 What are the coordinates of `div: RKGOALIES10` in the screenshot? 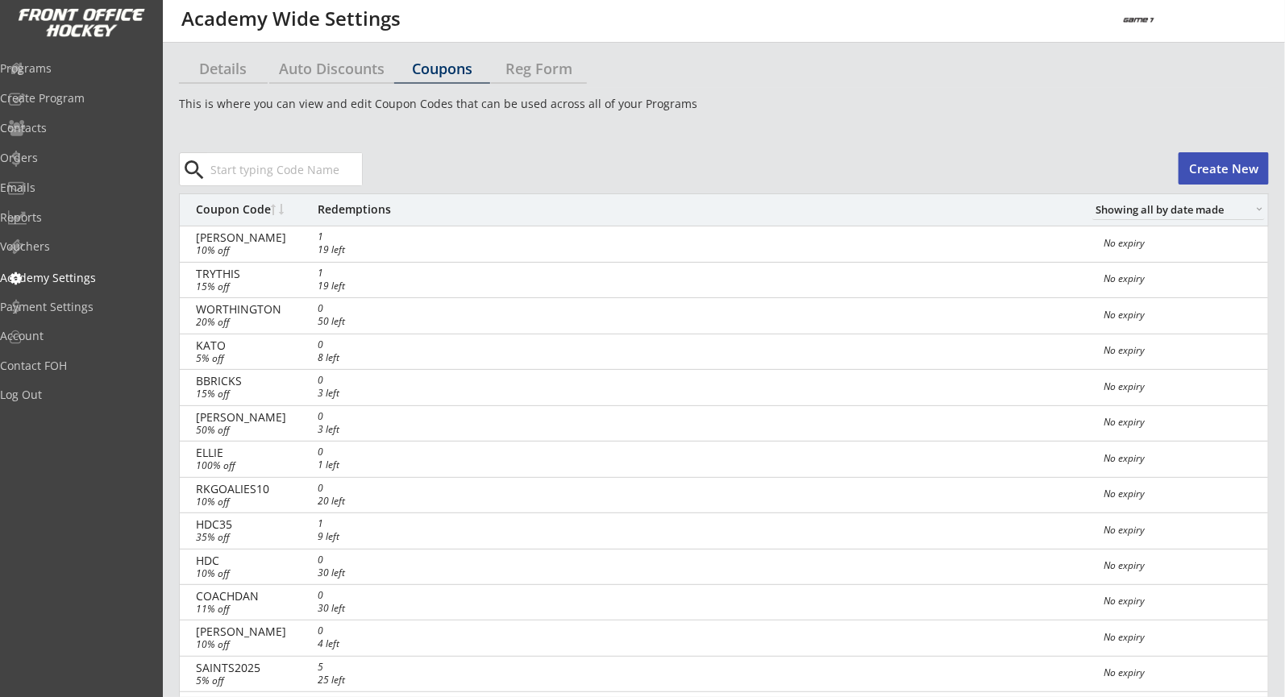 It's located at (252, 489).